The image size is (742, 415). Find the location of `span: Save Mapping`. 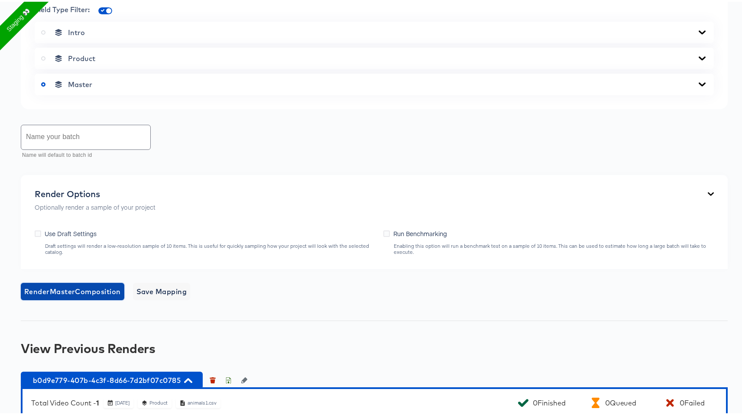

span: Save Mapping is located at coordinates (162, 290).